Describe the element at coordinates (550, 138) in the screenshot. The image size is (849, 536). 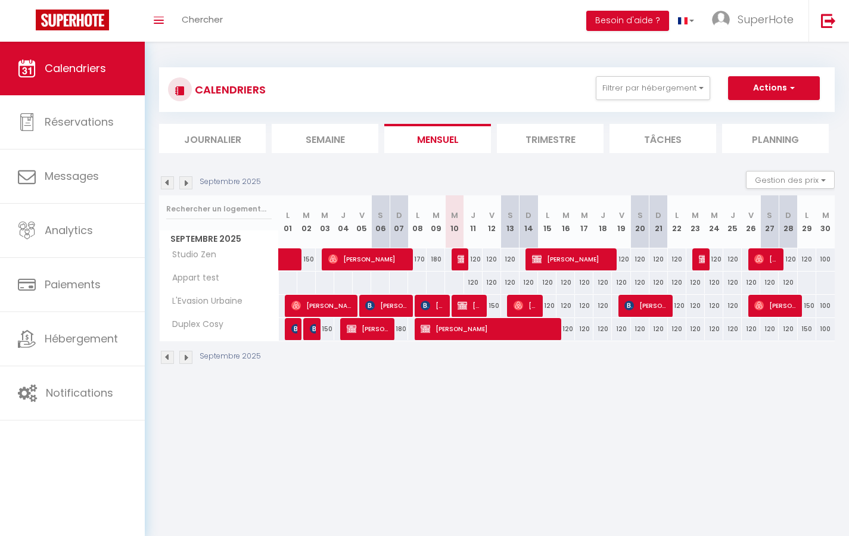
I see `li: Trimestre` at that location.